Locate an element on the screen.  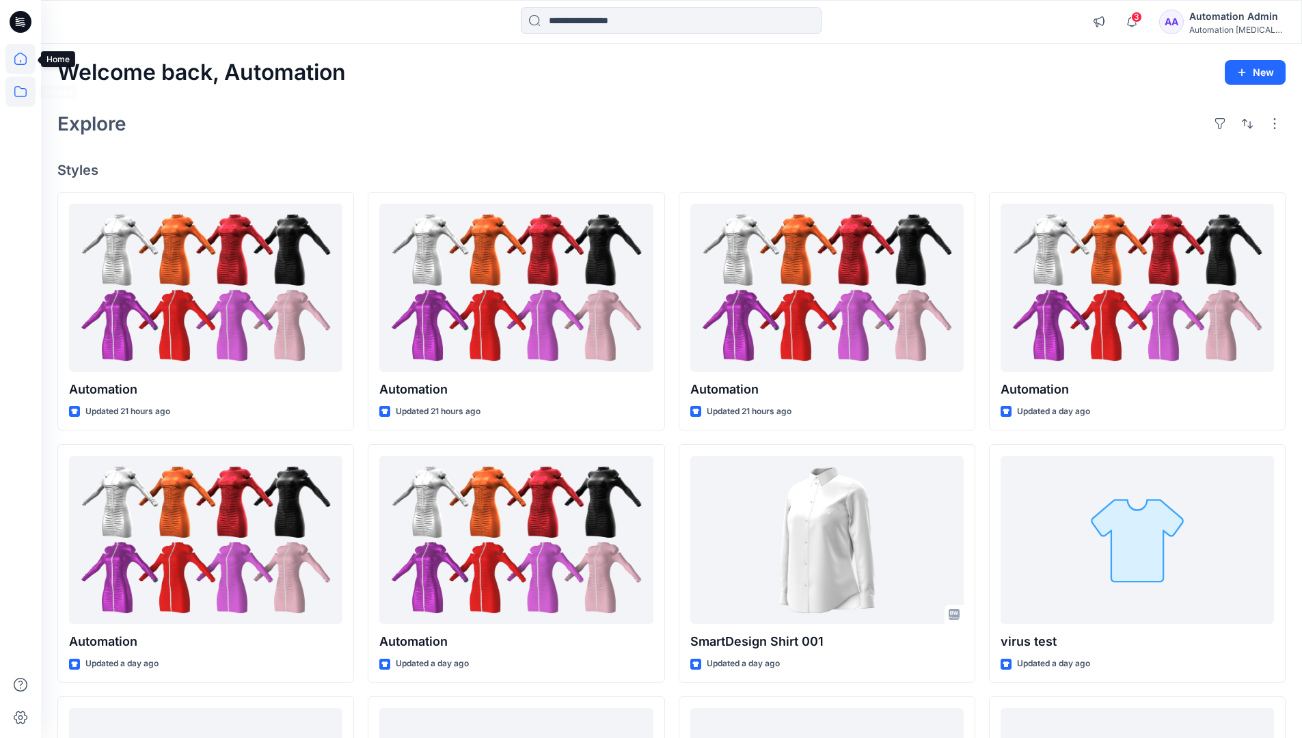
div: AA is located at coordinates (1172, 22).